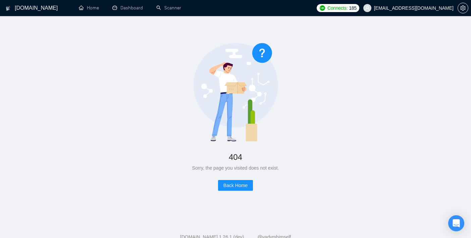 This screenshot has width=471, height=238. What do you see at coordinates (323, 8) in the screenshot?
I see `img: upwork-logo.png` at bounding box center [323, 8].